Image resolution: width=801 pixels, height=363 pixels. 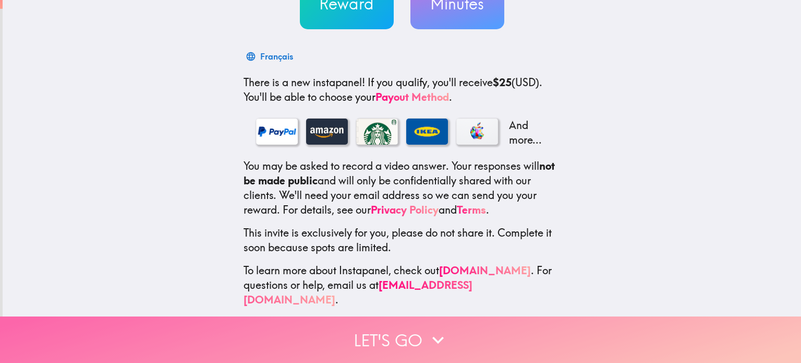 What do you see at coordinates (472, 209) in the screenshot?
I see `a: Terms` at bounding box center [472, 209].